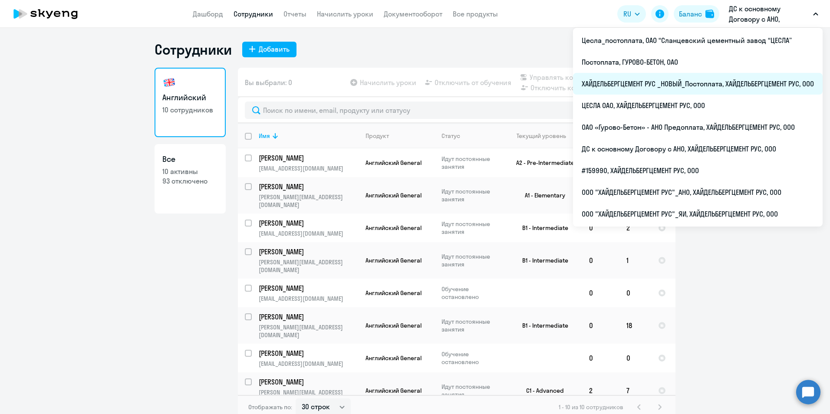  Describe the element at coordinates (635, 391) in the screenshot. I see `td: 7` at that location.